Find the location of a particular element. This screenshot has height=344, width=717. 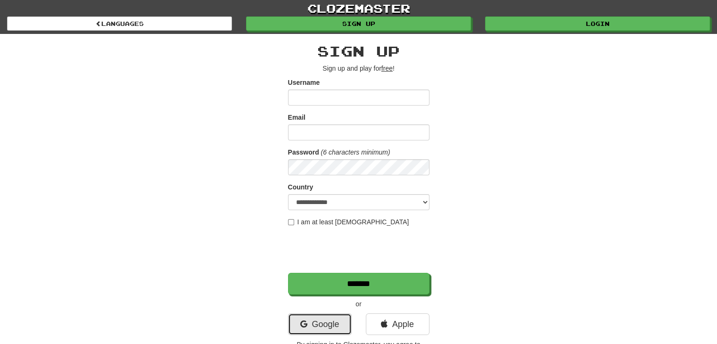

a: Login is located at coordinates (597, 24).